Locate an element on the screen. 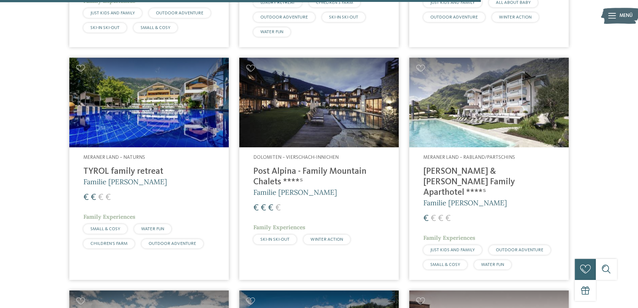  h4: TYROL family retreat is located at coordinates (149, 172).